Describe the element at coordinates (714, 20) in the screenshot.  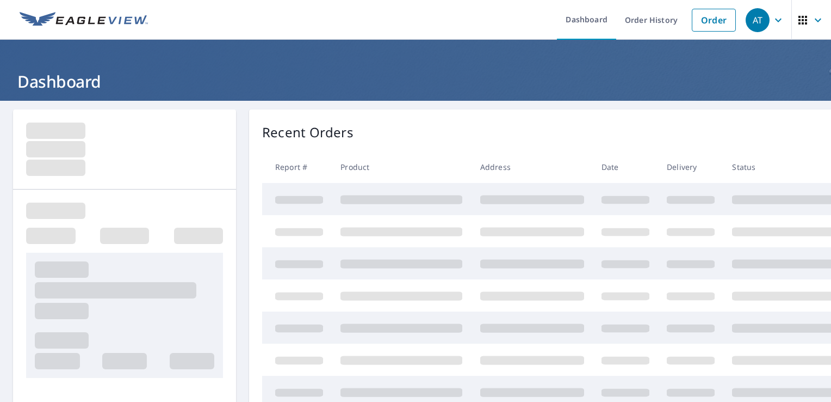
I see `a: Order` at that location.